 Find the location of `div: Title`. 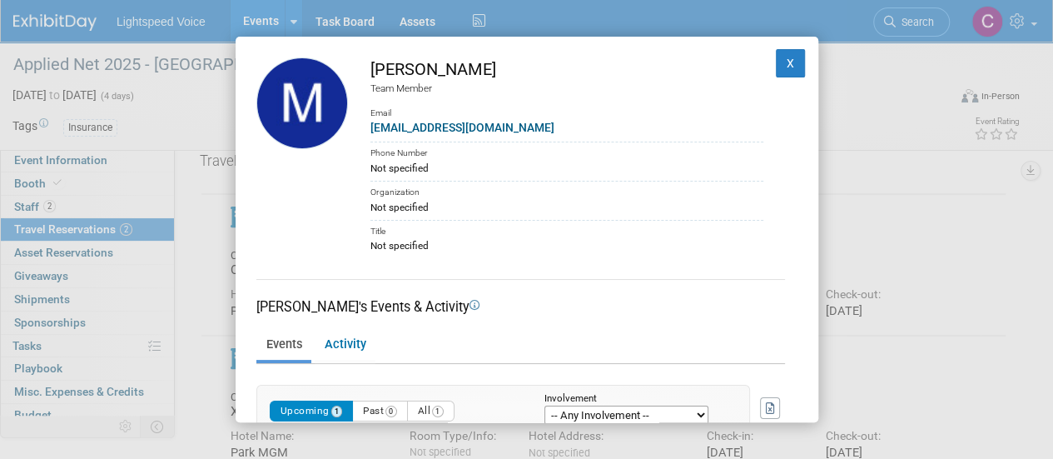

div: Title is located at coordinates (567, 229).